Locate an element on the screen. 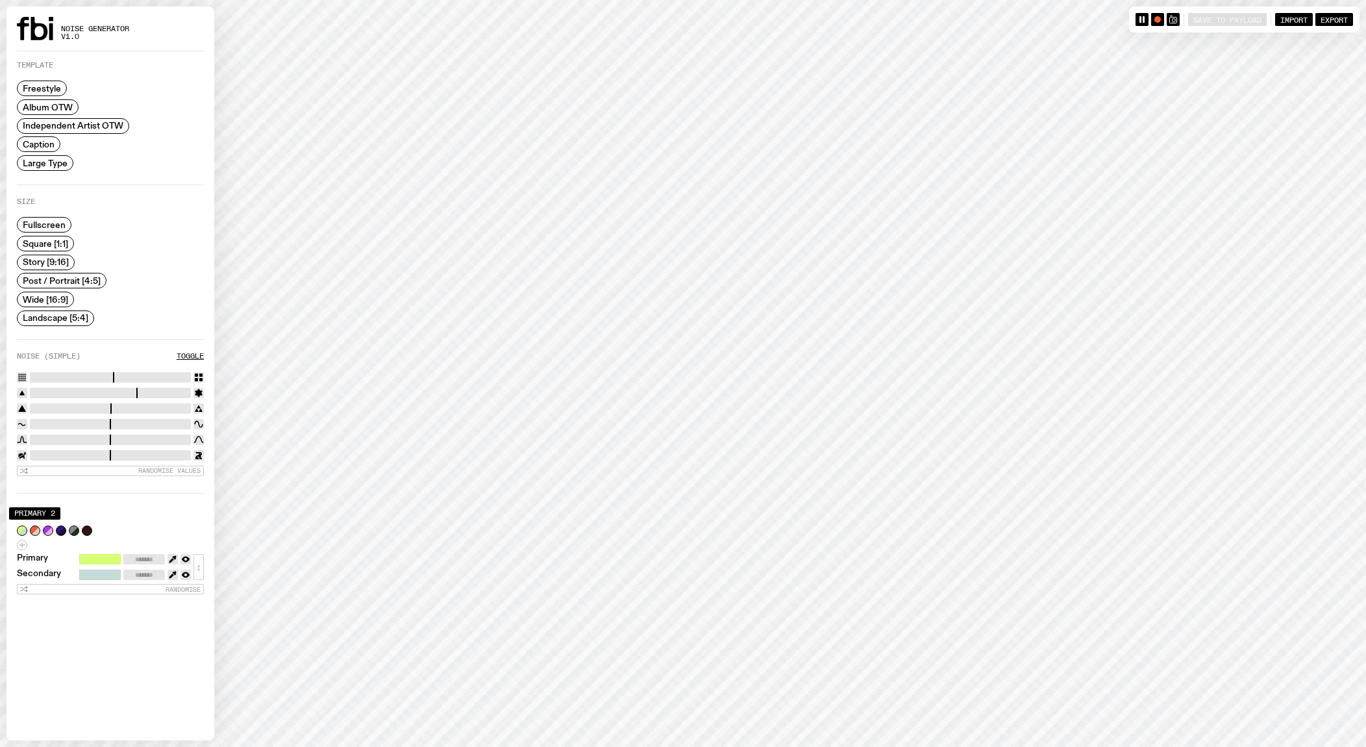 This screenshot has height=747, width=1366. span: Primary 2 is located at coordinates (34, 513).